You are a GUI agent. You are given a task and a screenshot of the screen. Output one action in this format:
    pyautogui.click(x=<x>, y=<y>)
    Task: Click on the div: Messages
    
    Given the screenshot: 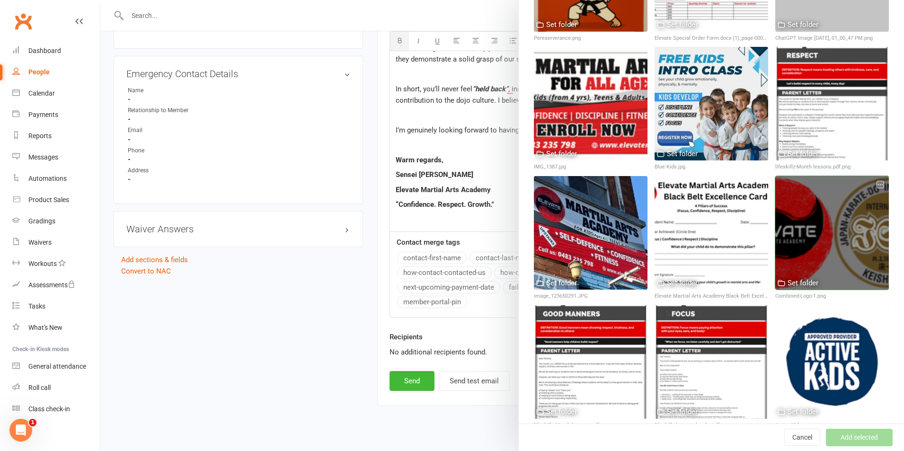 What is the action you would take?
    pyautogui.click(x=43, y=157)
    